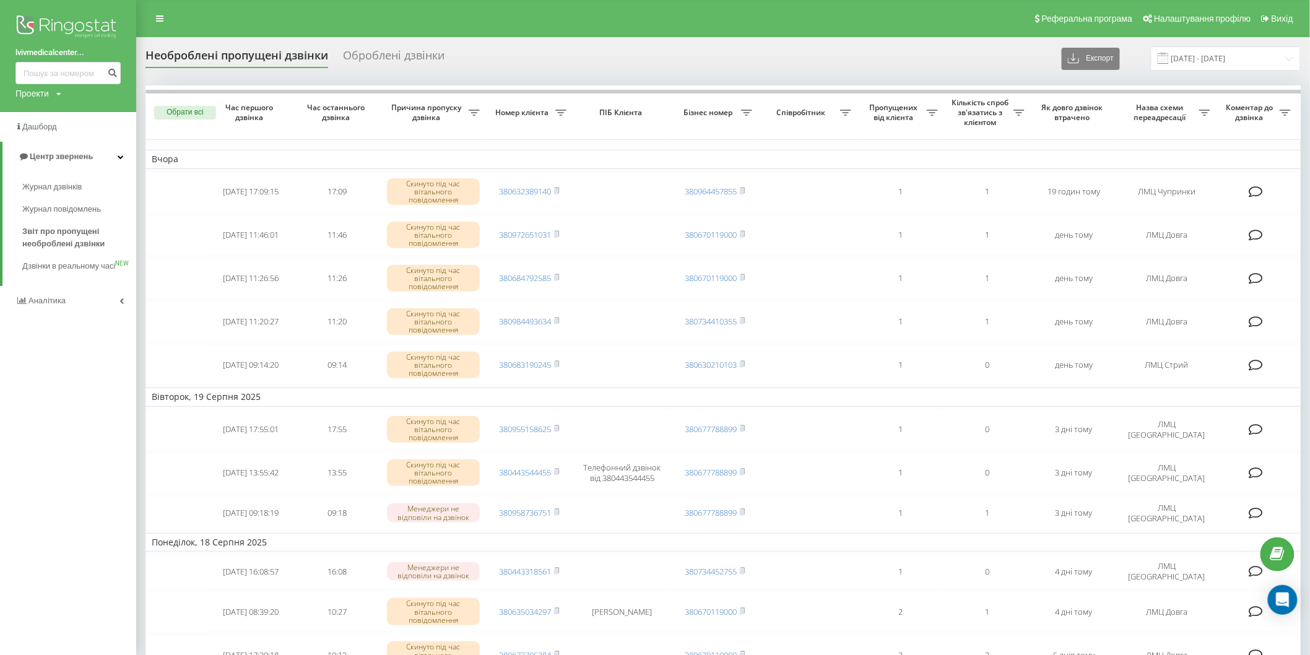 Image resolution: width=1310 pixels, height=655 pixels. Describe the element at coordinates (1282, 600) in the screenshot. I see `div: Open Intercom Messenger` at that location.